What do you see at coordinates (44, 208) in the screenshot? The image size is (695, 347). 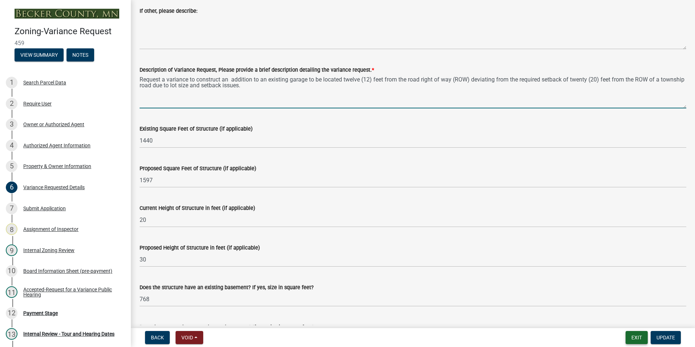 I see `div: Submit Application` at bounding box center [44, 208].